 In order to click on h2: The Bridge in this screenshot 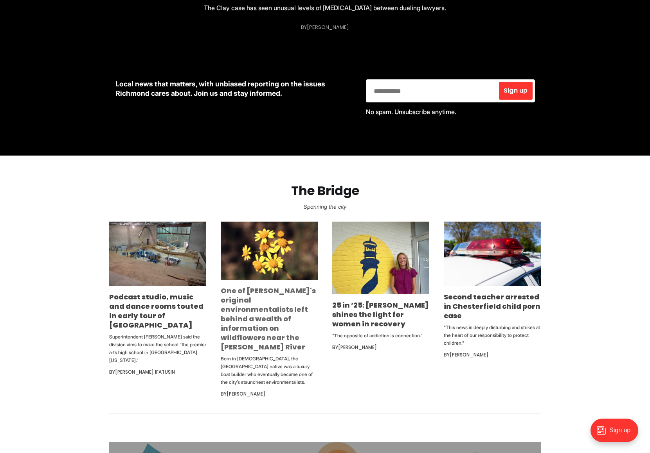, I will do `click(325, 191)`.